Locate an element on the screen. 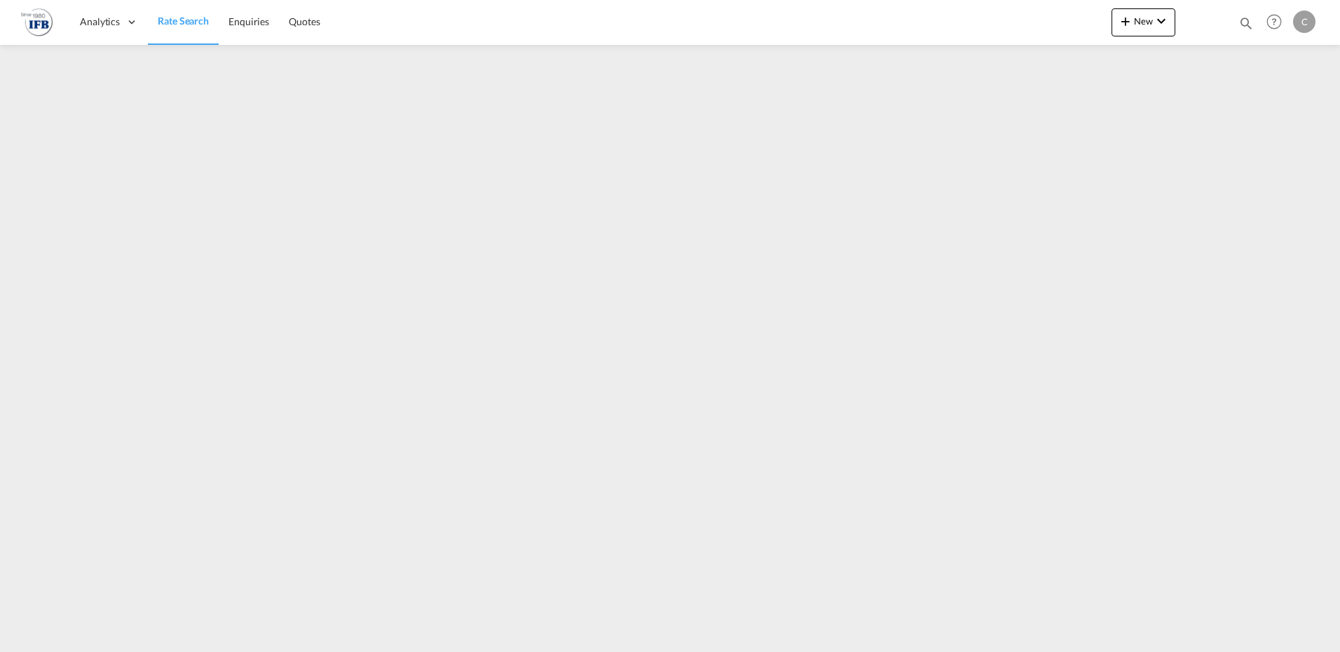 The image size is (1340, 652). div: Help is located at coordinates (1278, 22).